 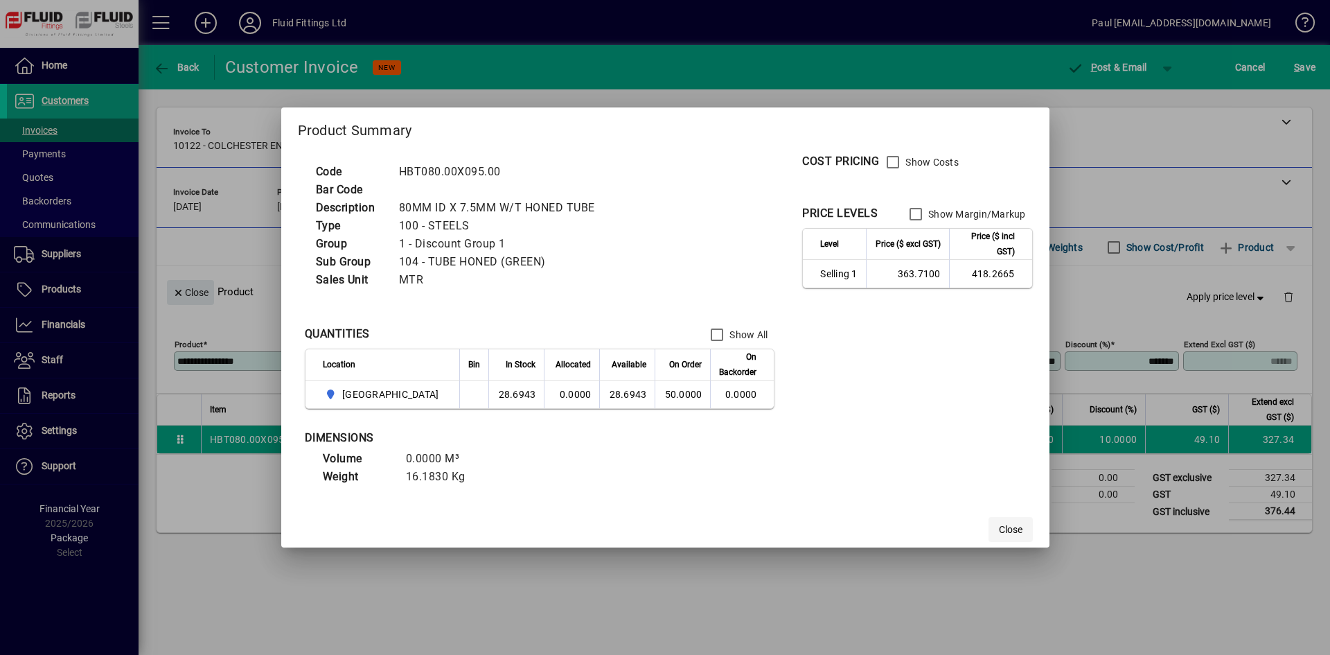 What do you see at coordinates (975, 214) in the screenshot?
I see `label: Show Margin/Markup` at bounding box center [975, 214].